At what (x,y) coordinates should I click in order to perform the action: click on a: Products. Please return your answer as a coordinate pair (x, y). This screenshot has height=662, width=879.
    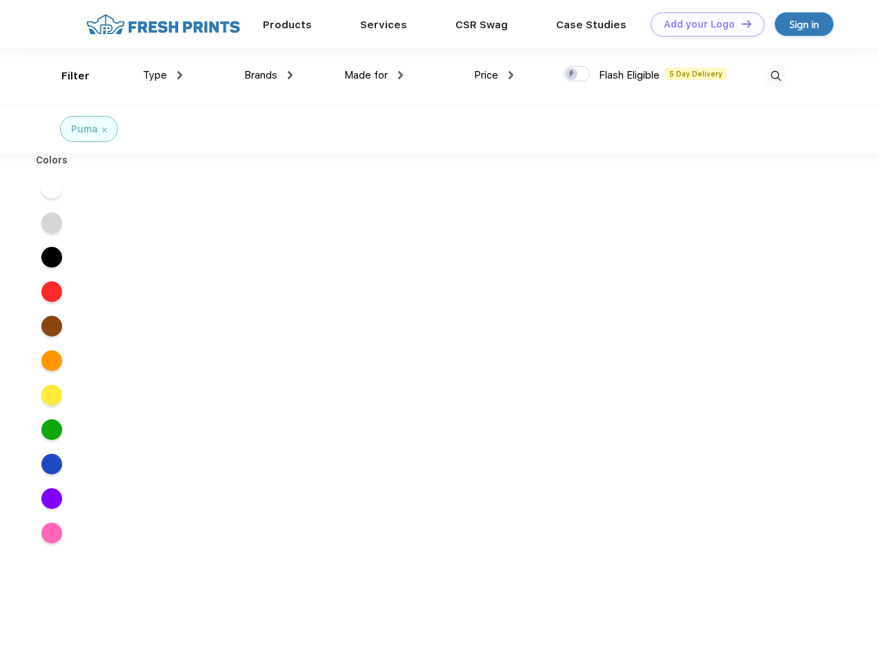
    Looking at the image, I should click on (287, 25).